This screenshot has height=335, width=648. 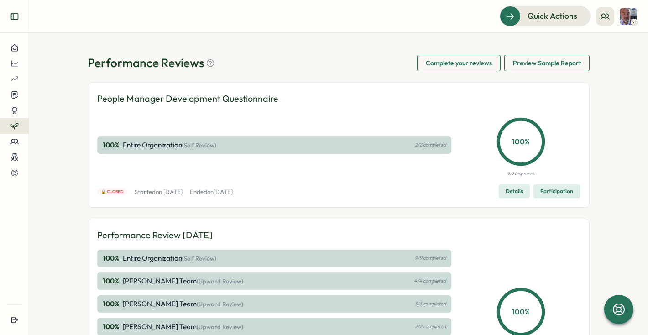 What do you see at coordinates (112, 192) in the screenshot?
I see `span: 🔒 Closed` at bounding box center [112, 192].